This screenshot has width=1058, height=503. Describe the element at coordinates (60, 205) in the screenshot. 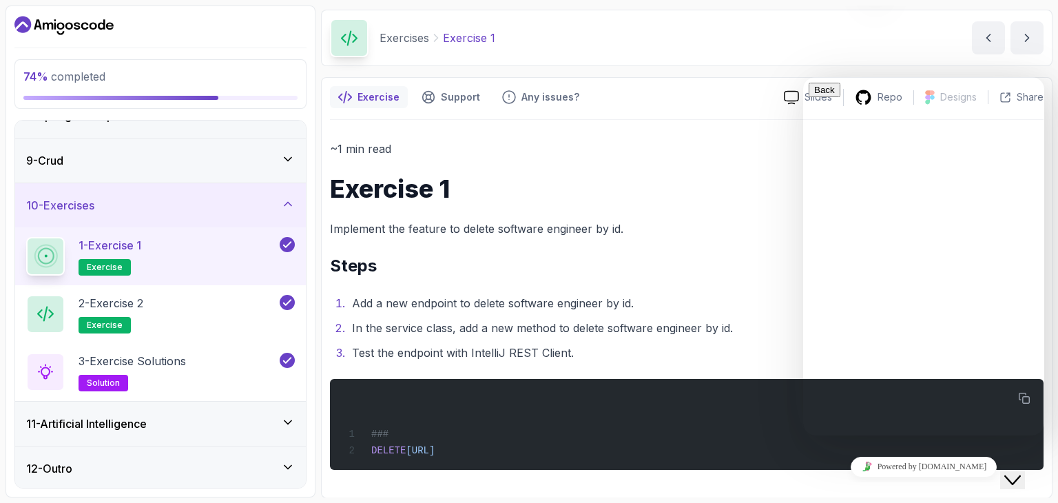

I see `h3: 10 - Exercises` at that location.